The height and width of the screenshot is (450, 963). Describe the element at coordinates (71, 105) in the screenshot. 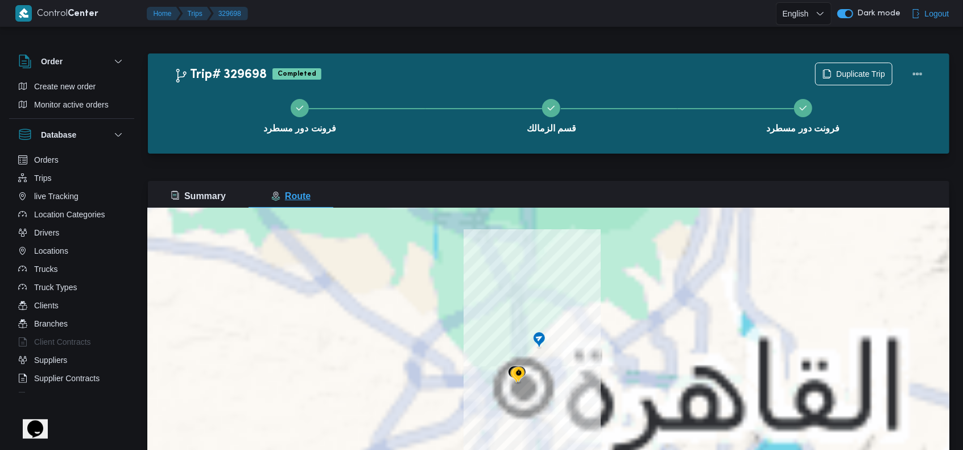

I see `span: Monitor active orders` at that location.